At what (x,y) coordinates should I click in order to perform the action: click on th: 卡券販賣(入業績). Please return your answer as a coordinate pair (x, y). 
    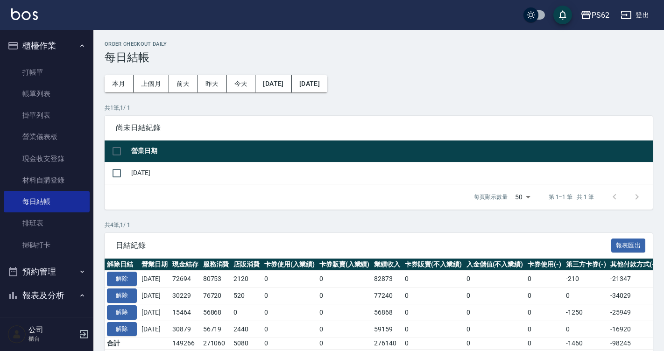
    Looking at the image, I should click on (345, 265).